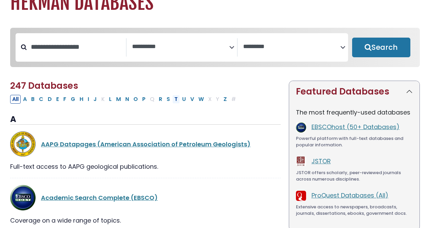 The image size is (430, 228). I want to click on button: Featured Databases, so click(354, 91).